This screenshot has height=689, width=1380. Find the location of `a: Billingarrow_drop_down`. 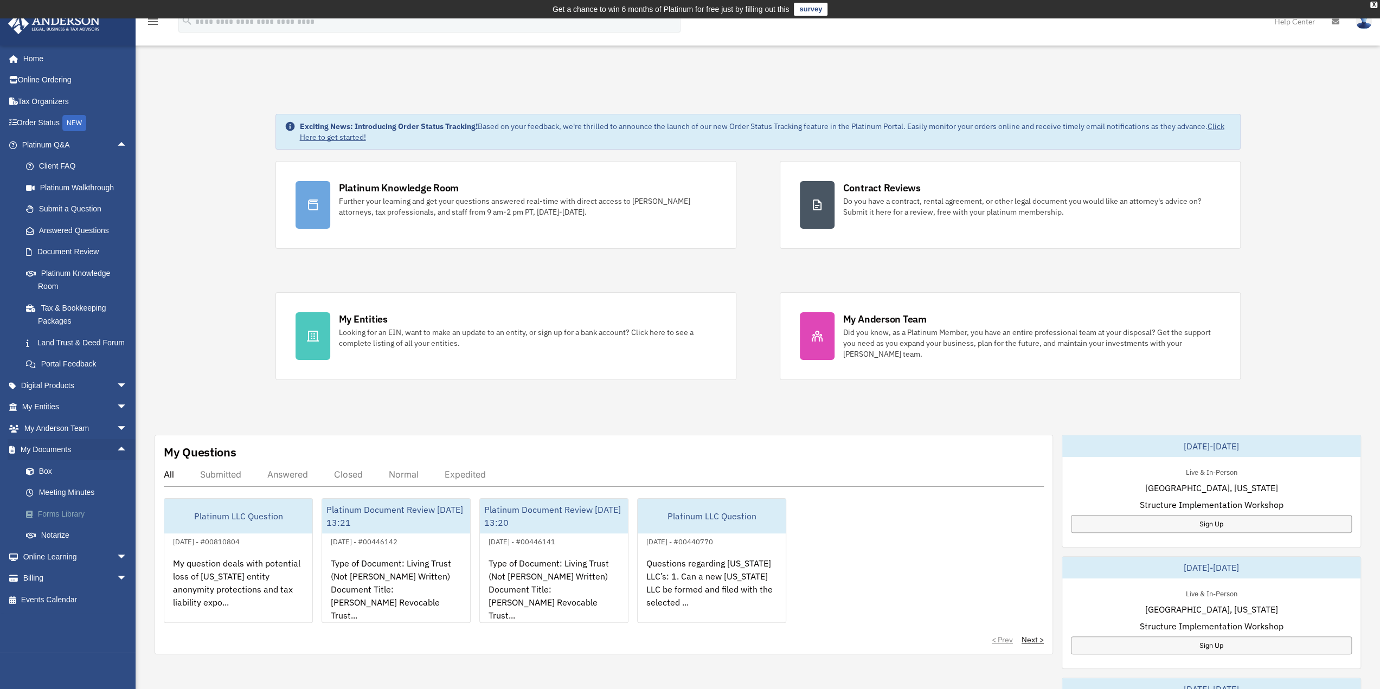

a: Billingarrow_drop_down is located at coordinates (75, 578).